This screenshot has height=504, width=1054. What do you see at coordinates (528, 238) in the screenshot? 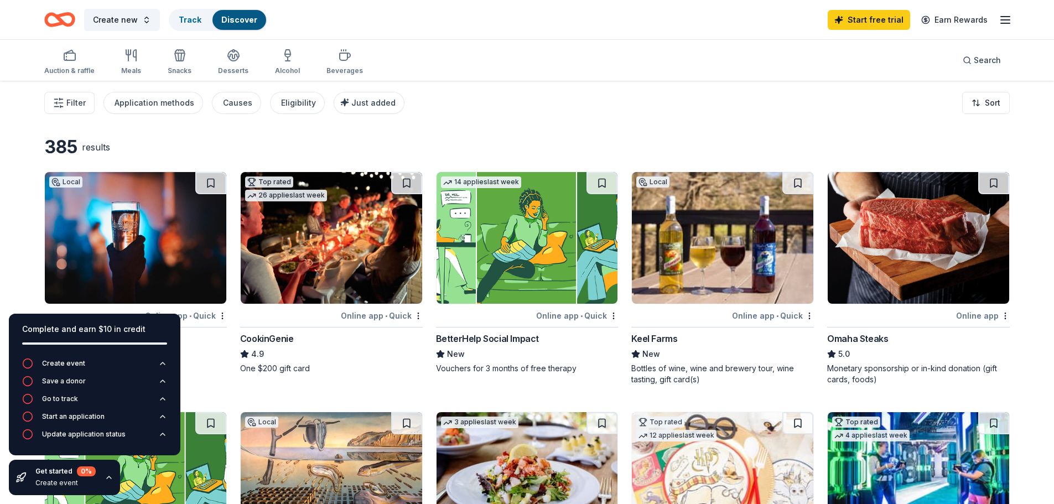
I see `img: Image for BetterHelp Social Impact` at bounding box center [528, 238].